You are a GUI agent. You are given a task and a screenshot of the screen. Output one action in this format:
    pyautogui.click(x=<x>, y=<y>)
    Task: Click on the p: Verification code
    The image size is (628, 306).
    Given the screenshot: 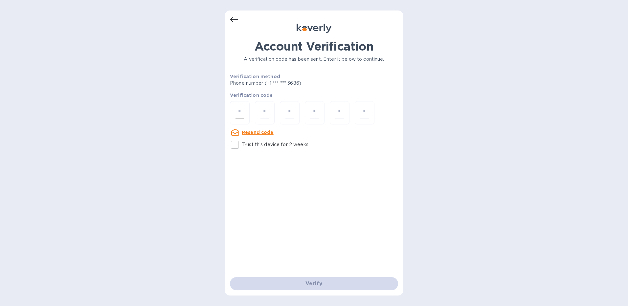 What is the action you would take?
    pyautogui.click(x=314, y=95)
    